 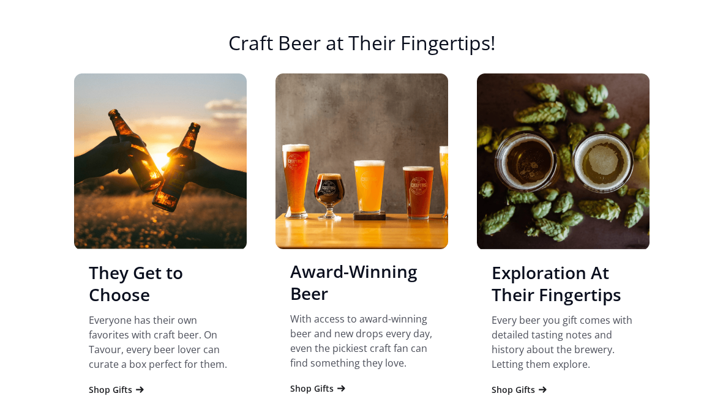 What do you see at coordinates (362, 49) in the screenshot?
I see `h2: Craft Beer at Their Fingertips!` at bounding box center [362, 49].